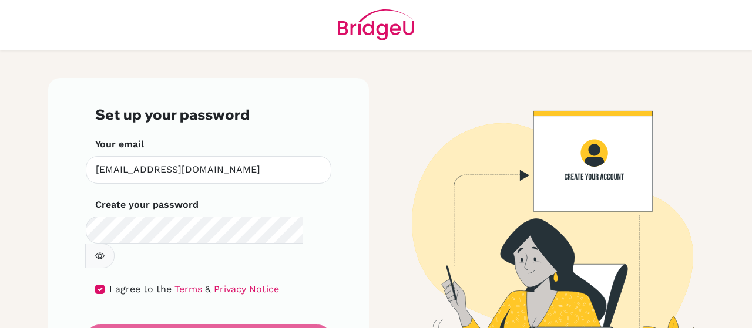 The width and height of the screenshot is (752, 328). I want to click on label: Create your password, so click(147, 205).